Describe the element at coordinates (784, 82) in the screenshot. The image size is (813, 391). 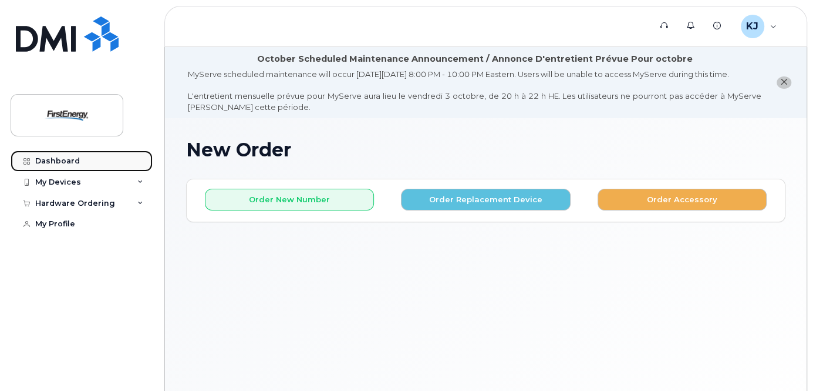
I see `button: close notification` at that location.